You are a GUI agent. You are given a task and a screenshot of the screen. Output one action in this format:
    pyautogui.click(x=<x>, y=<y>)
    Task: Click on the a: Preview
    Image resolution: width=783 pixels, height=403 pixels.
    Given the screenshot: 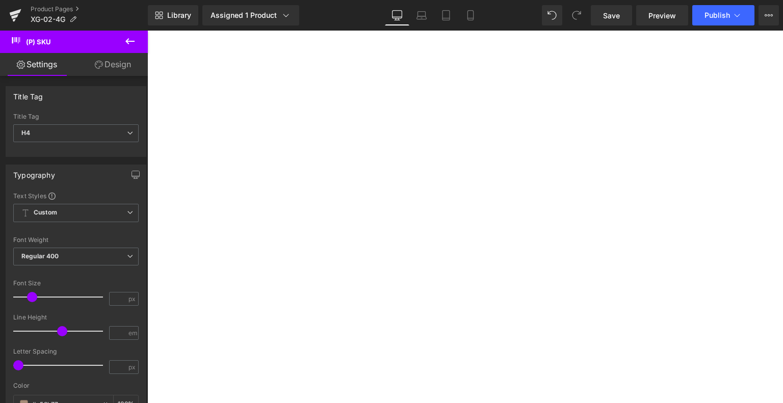 What is the action you would take?
    pyautogui.click(x=662, y=15)
    